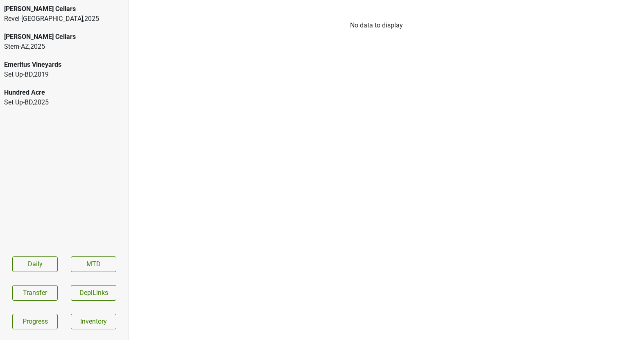 The height and width of the screenshot is (340, 624). Describe the element at coordinates (64, 65) in the screenshot. I see `div: Emeritus Vineyards` at that location.